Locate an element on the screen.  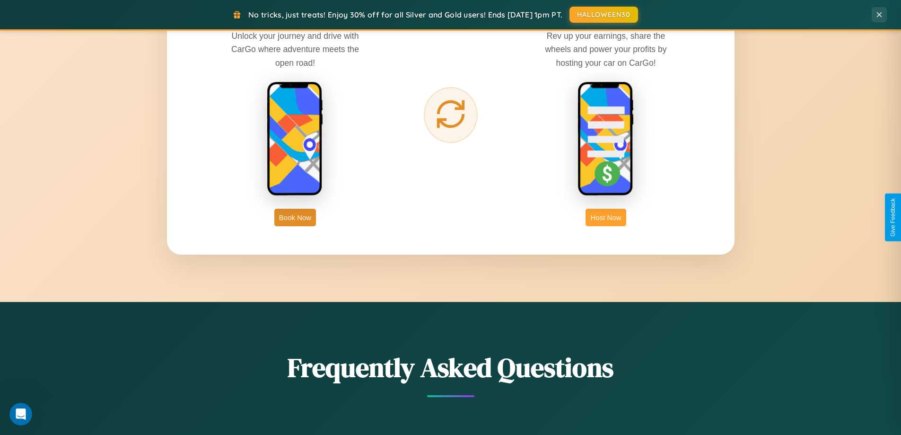
p: Unlock your journey and drive with CarGo where adventure meets the open road! is located at coordinates (295, 49).